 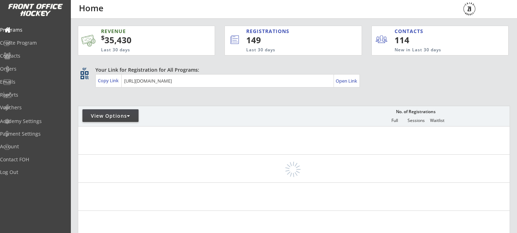 I want to click on div: View Options, so click(x=111, y=116).